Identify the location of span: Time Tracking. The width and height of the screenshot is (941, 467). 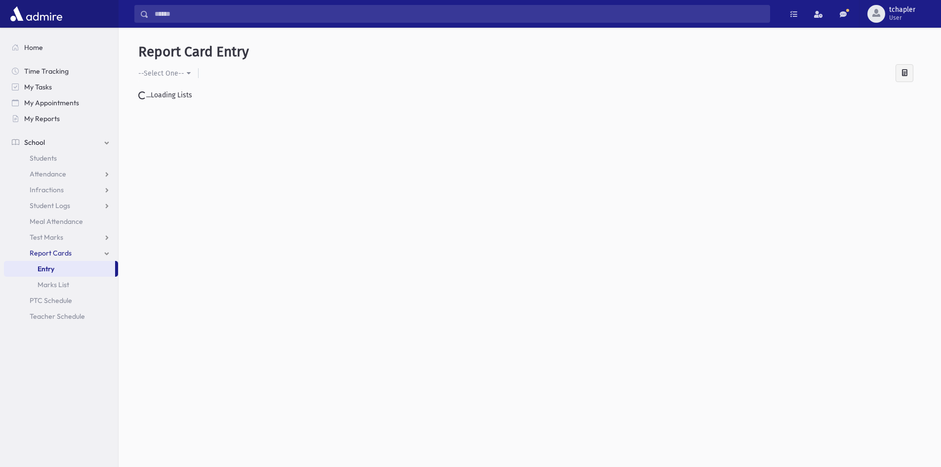
(46, 71).